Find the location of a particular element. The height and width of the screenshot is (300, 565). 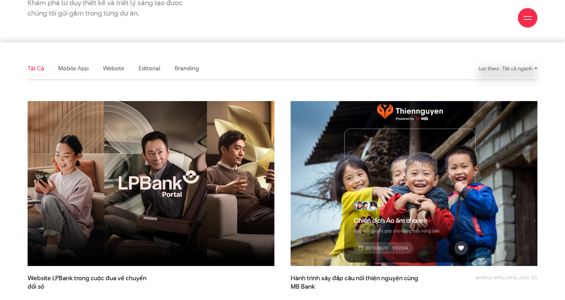

span: Website LPBank trong cuộc đua về chuyển is located at coordinates (92, 283).